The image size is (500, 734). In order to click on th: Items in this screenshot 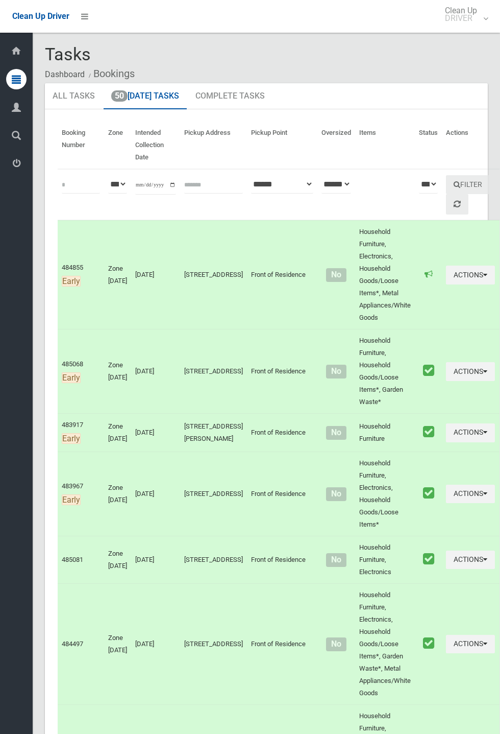, I will do `click(385, 145)`.